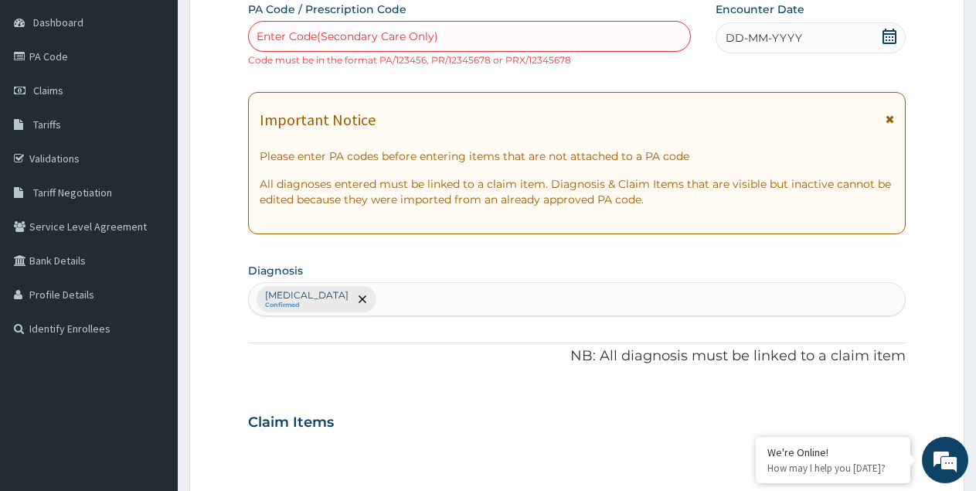 Image resolution: width=976 pixels, height=491 pixels. Describe the element at coordinates (833, 468) in the screenshot. I see `p: How may I help you today?` at that location.